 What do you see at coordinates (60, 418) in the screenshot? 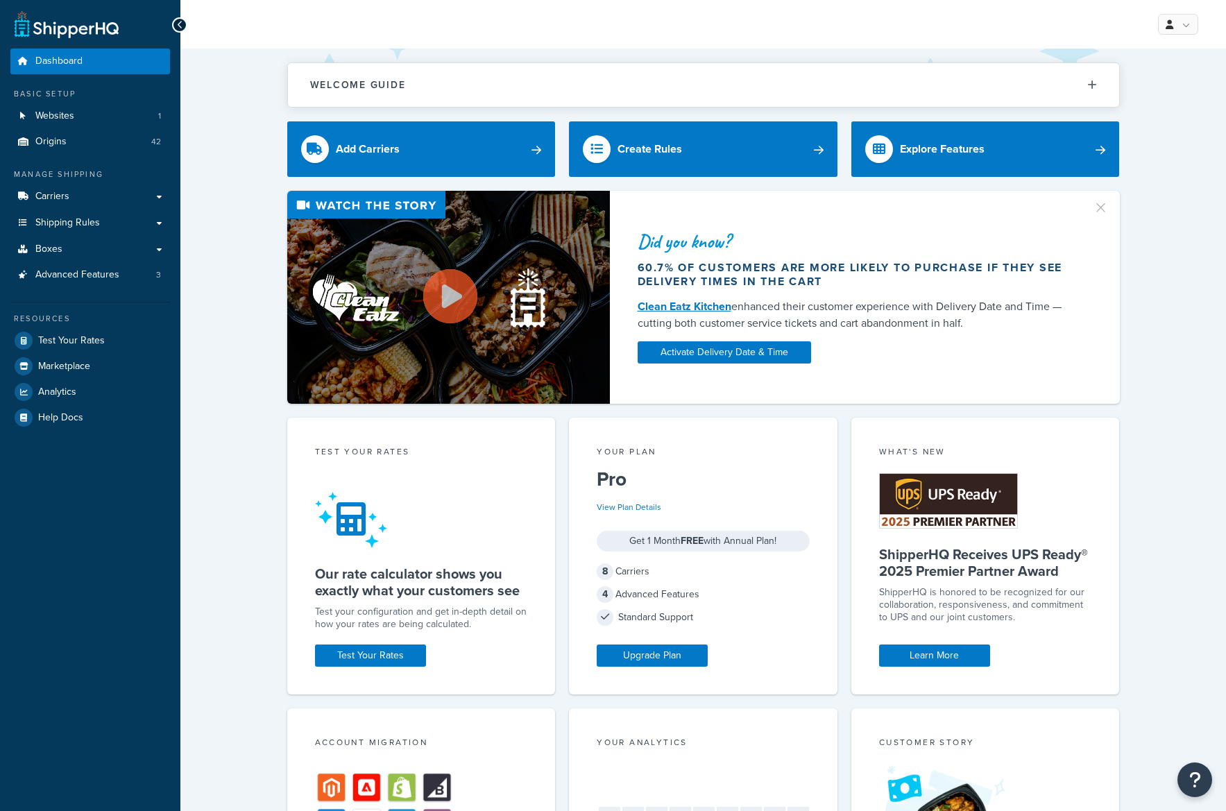
I see `span: Help Docs` at bounding box center [60, 418].